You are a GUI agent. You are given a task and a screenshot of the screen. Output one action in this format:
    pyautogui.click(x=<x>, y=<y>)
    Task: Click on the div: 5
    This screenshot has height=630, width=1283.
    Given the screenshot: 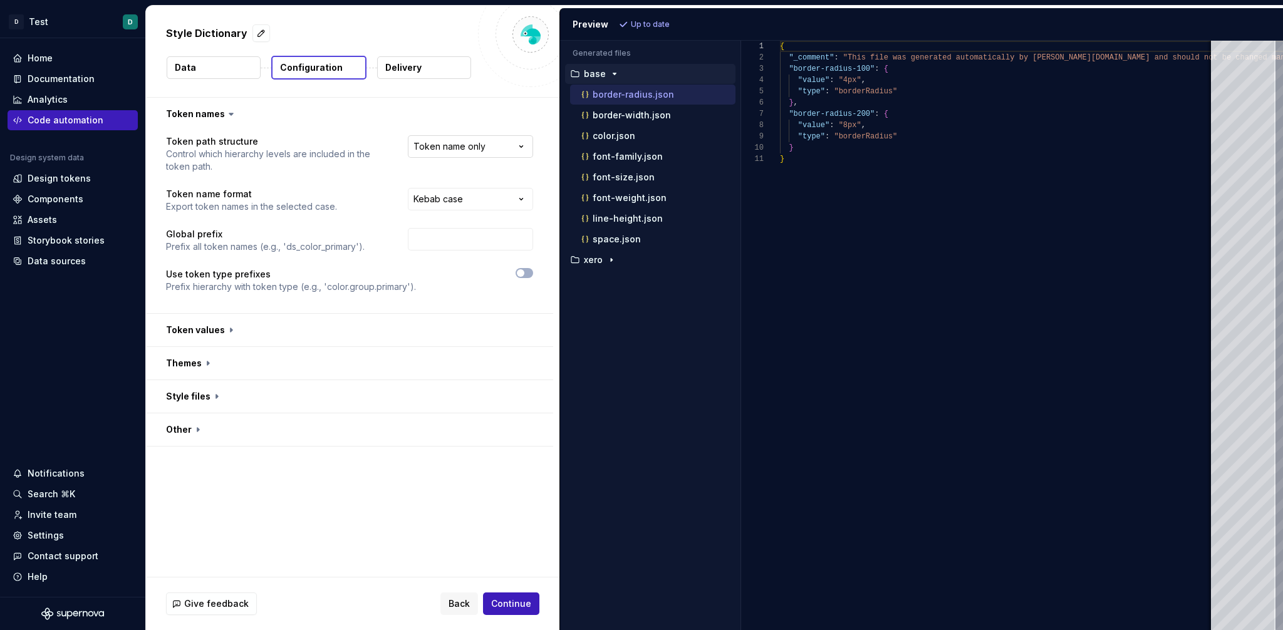 What is the action you would take?
    pyautogui.click(x=752, y=91)
    